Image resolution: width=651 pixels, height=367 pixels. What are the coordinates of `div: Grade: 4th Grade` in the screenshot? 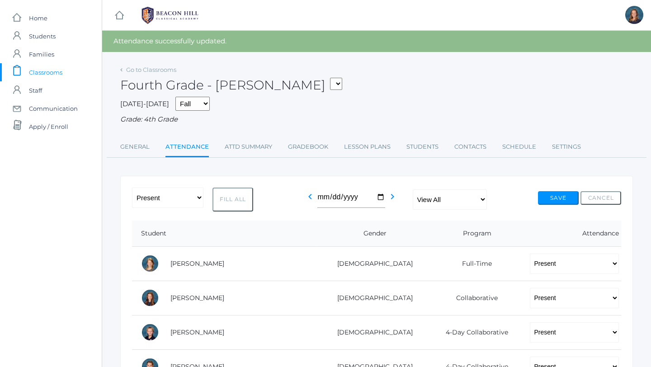 It's located at (377, 119).